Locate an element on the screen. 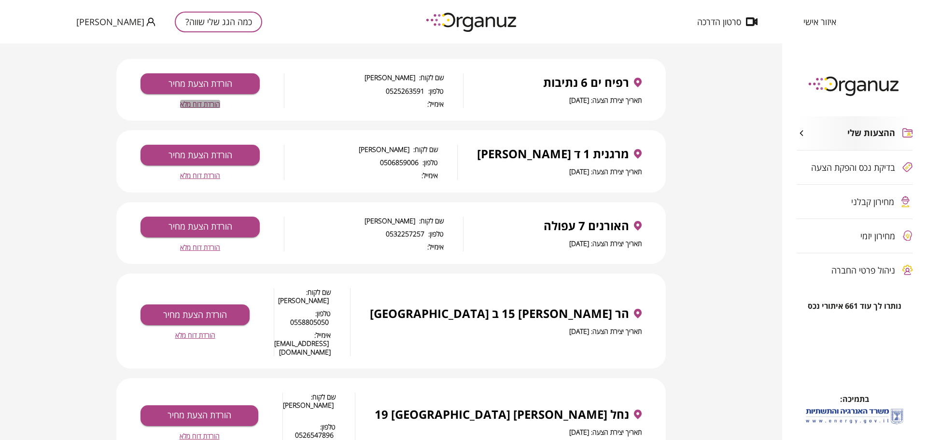 The image size is (927, 440). span: נותרו לך עוד 661 איתורי נכס is located at coordinates (855, 306).